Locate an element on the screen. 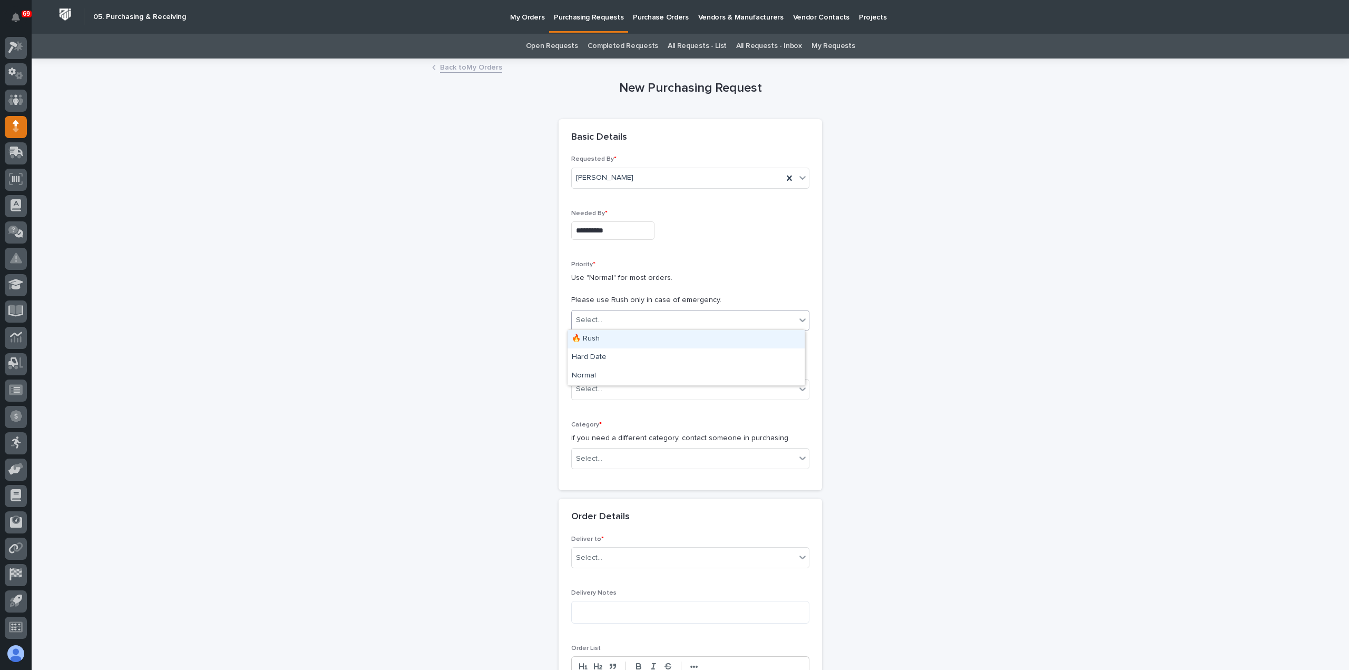 This screenshot has height=670, width=1349. span: Order List is located at coordinates (586, 648).